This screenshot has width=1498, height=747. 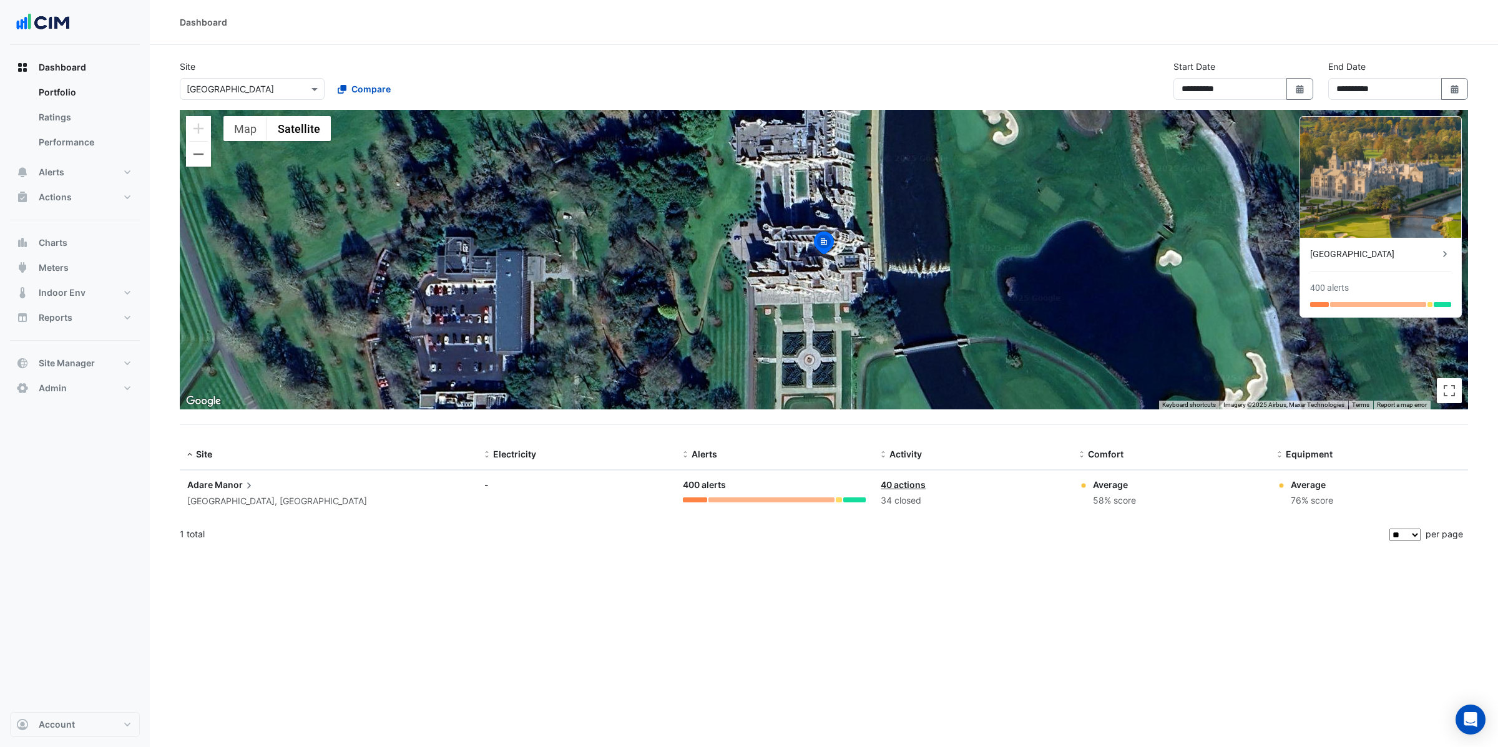 I want to click on span: Charts, so click(x=53, y=243).